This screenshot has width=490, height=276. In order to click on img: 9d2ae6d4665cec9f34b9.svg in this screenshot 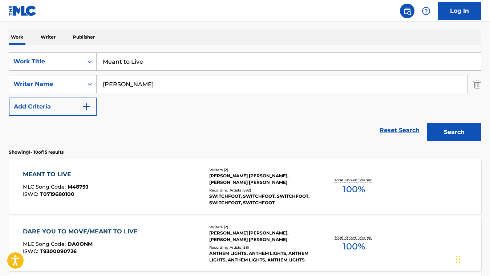, I will do `click(87, 107)`.